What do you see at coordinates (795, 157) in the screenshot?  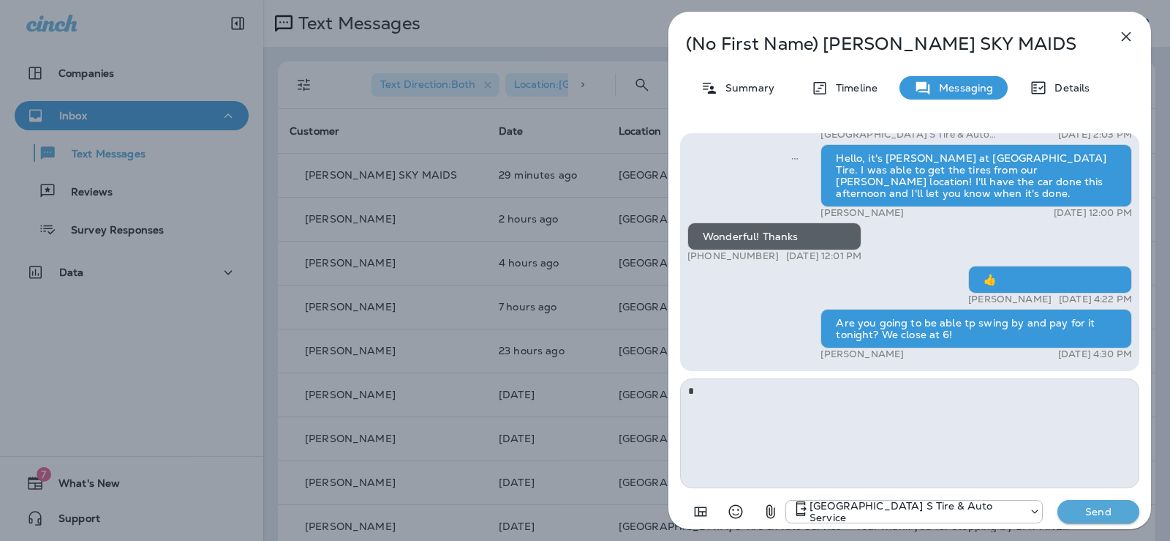 I see `span: Sent` at bounding box center [795, 157].